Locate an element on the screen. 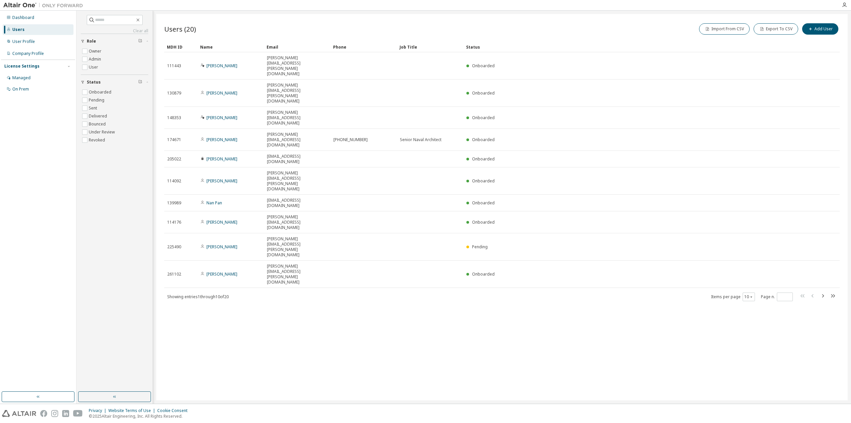 The width and height of the screenshot is (851, 423). button: Status is located at coordinates (114, 82).